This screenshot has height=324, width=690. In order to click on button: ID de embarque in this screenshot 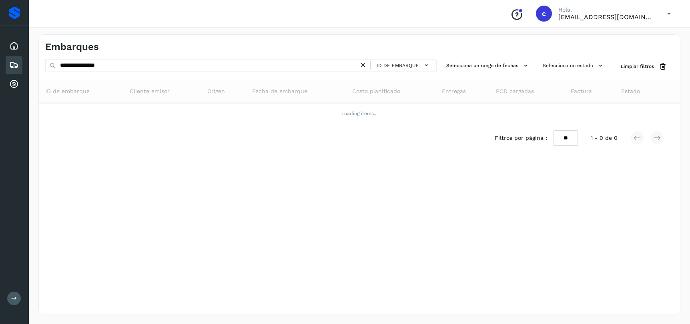, I will do `click(403, 65)`.